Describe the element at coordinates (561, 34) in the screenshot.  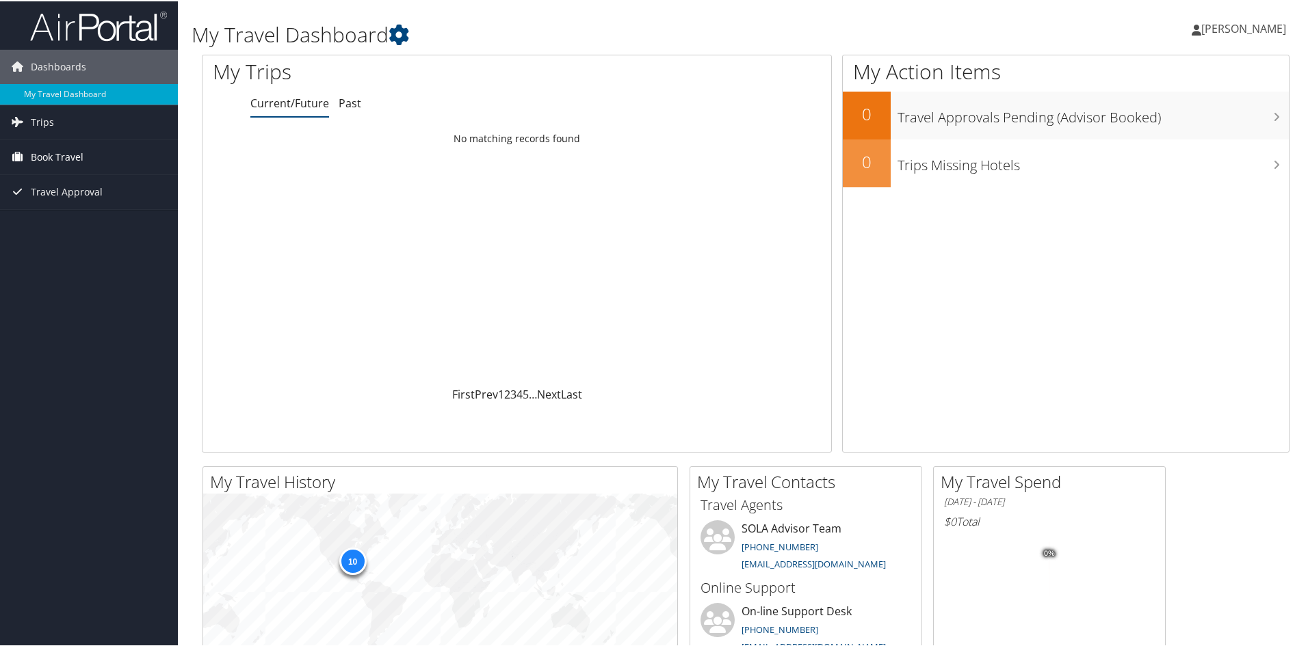
I see `h1: My Travel Dashboard` at that location.